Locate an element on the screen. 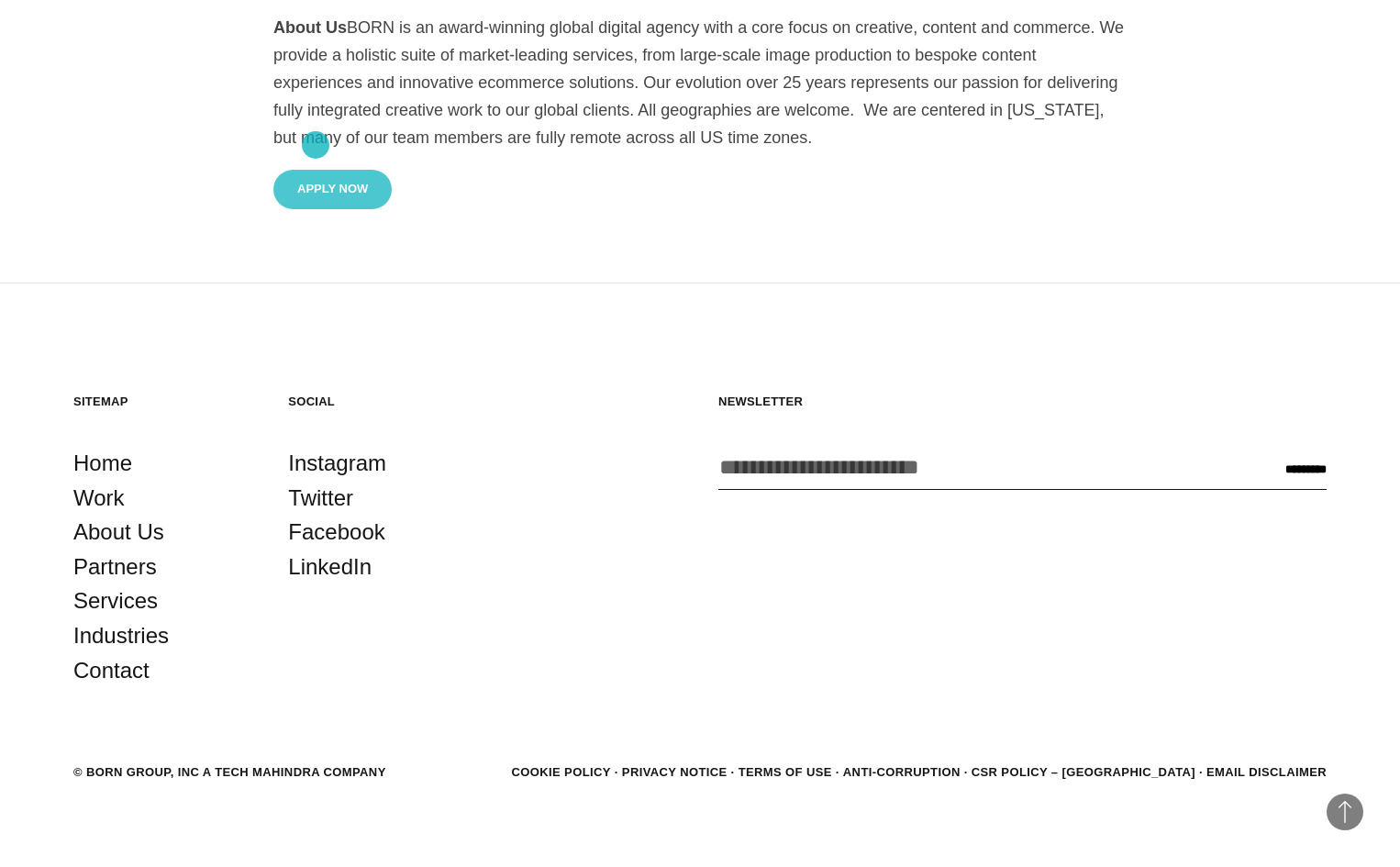 This screenshot has height=867, width=1400. div: © BORN GROUP, INC A Tech Mahindra Company is located at coordinates (229, 772).